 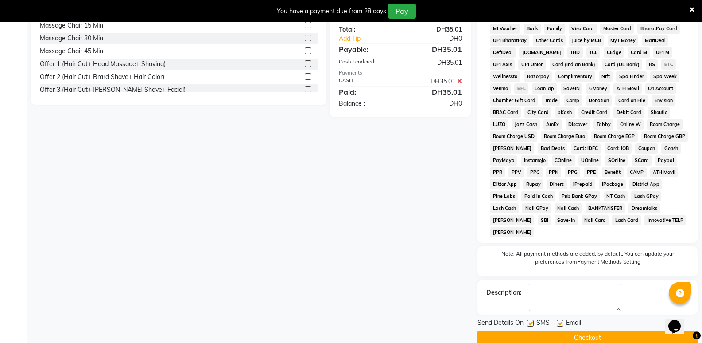 What do you see at coordinates (665, 124) in the screenshot?
I see `span: Room Charge` at bounding box center [665, 124].